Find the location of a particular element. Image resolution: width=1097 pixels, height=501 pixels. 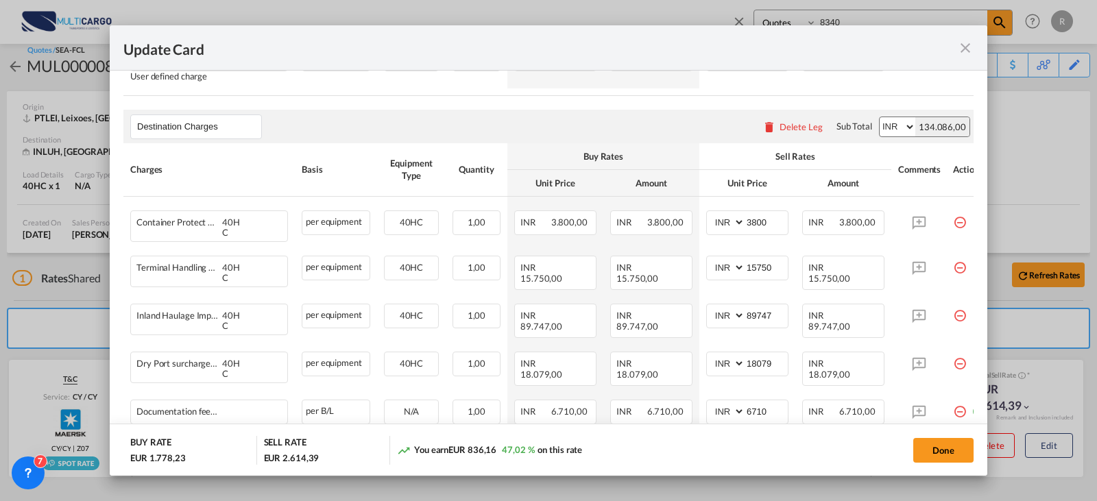

div: Quantity is located at coordinates (477, 169).